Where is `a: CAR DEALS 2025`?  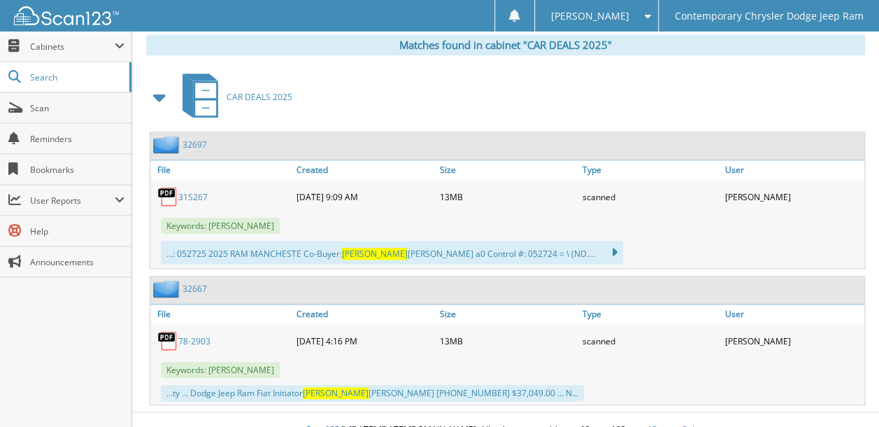 a: CAR DEALS 2025 is located at coordinates (233, 97).